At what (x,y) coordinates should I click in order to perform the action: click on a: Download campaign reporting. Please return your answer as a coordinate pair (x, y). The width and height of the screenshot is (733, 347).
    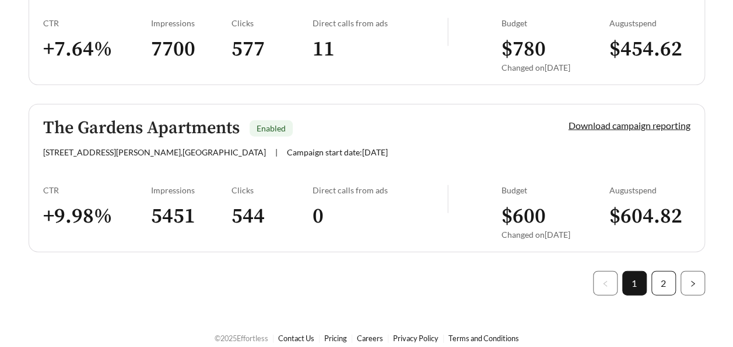
    Looking at the image, I should click on (629, 125).